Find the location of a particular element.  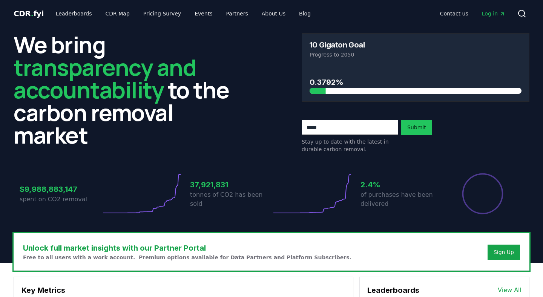

h3: Unlock full market insights with our Partner Portal is located at coordinates (187, 248).